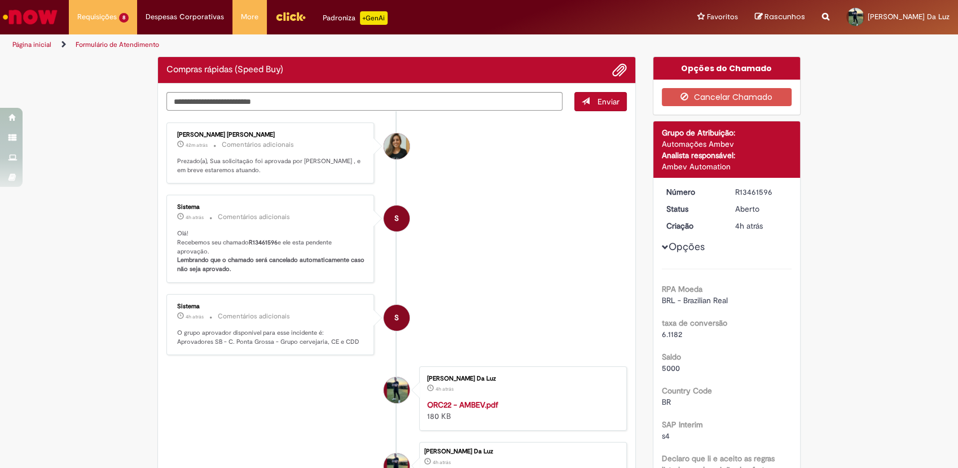 The height and width of the screenshot is (468, 958). What do you see at coordinates (271, 264) in the screenshot?
I see `b: Lembrando que o chamado será cancelado automaticamente caso não seja aprovado.` at bounding box center [271, 264].